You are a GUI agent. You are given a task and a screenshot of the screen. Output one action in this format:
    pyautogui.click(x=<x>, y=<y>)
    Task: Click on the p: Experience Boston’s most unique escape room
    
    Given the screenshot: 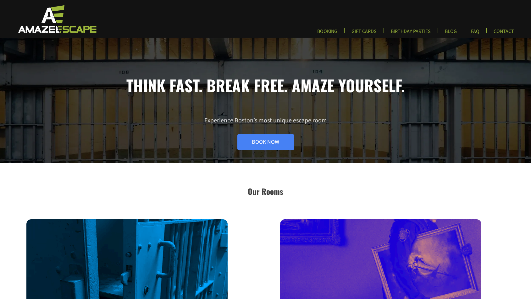 What is the action you would take?
    pyautogui.click(x=265, y=133)
    